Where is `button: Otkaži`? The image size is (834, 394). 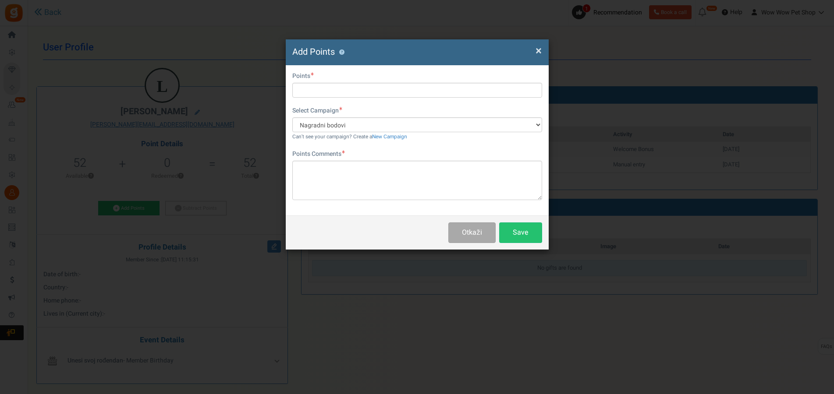
button: Otkaži is located at coordinates (472, 233).